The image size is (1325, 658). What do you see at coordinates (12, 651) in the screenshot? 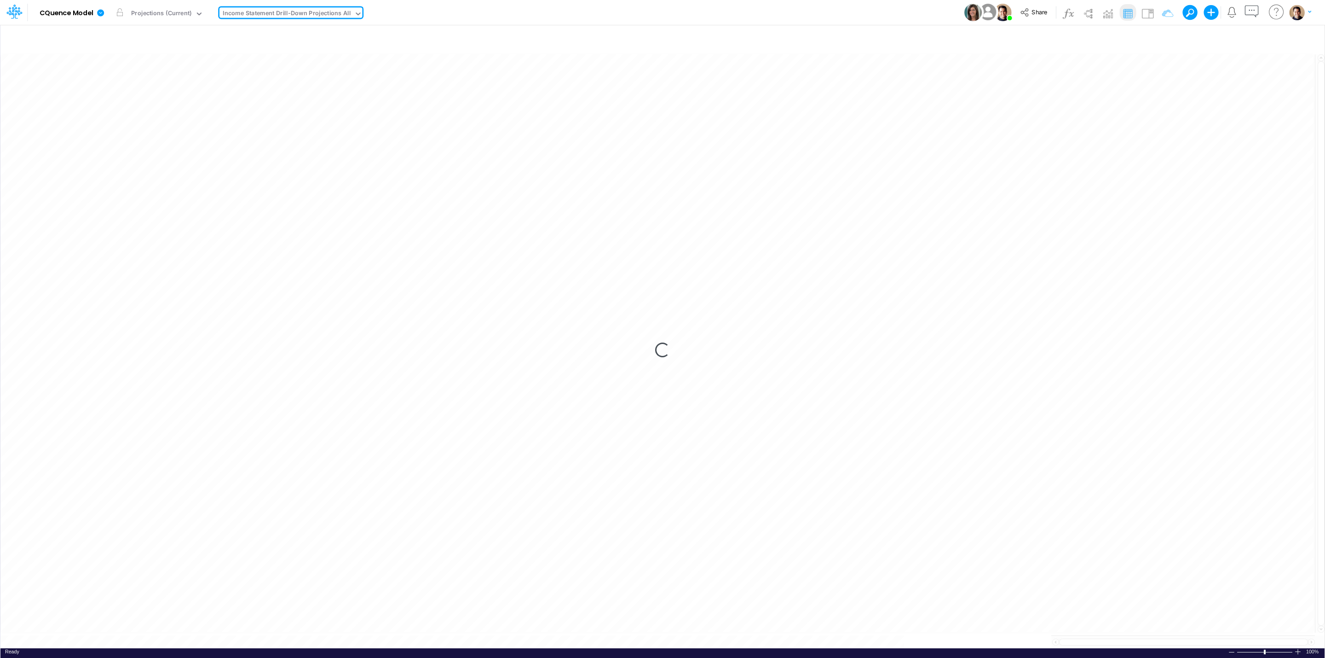
I see `span: Ready` at bounding box center [12, 651].